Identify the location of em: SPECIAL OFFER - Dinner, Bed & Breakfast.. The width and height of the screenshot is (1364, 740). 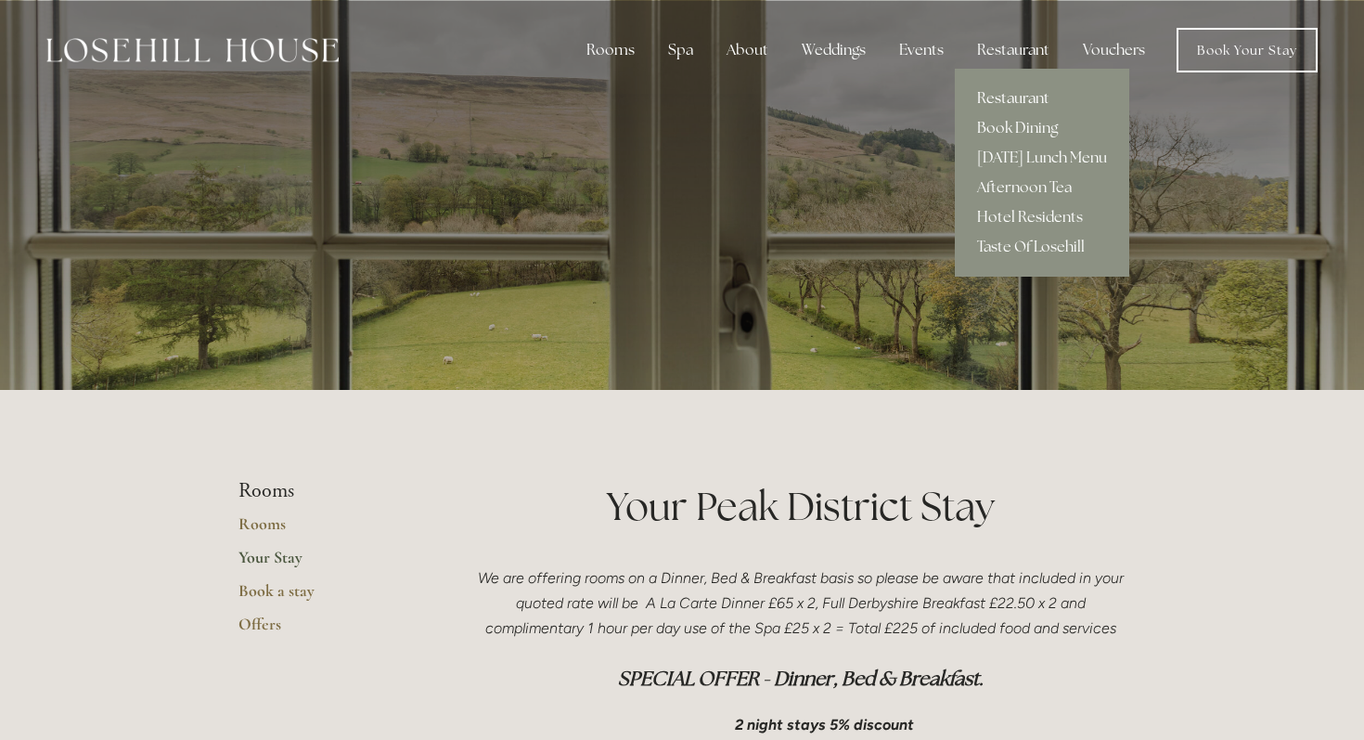
(801, 677).